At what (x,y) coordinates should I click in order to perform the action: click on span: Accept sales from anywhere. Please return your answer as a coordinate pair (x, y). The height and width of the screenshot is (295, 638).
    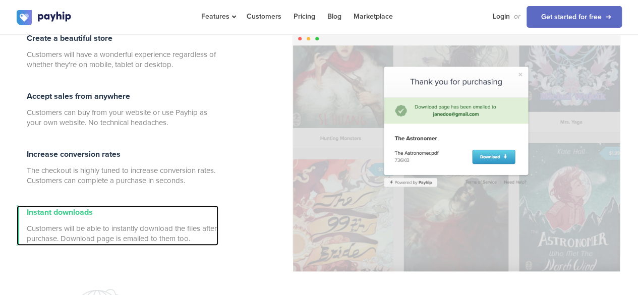
    Looking at the image, I should click on (78, 96).